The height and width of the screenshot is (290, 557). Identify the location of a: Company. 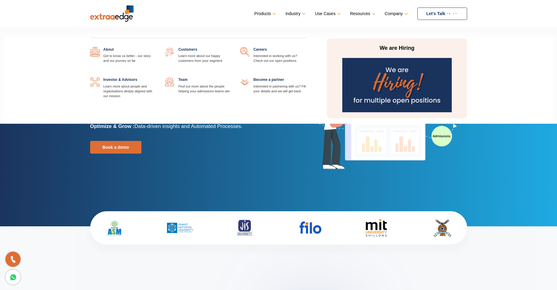
(396, 14).